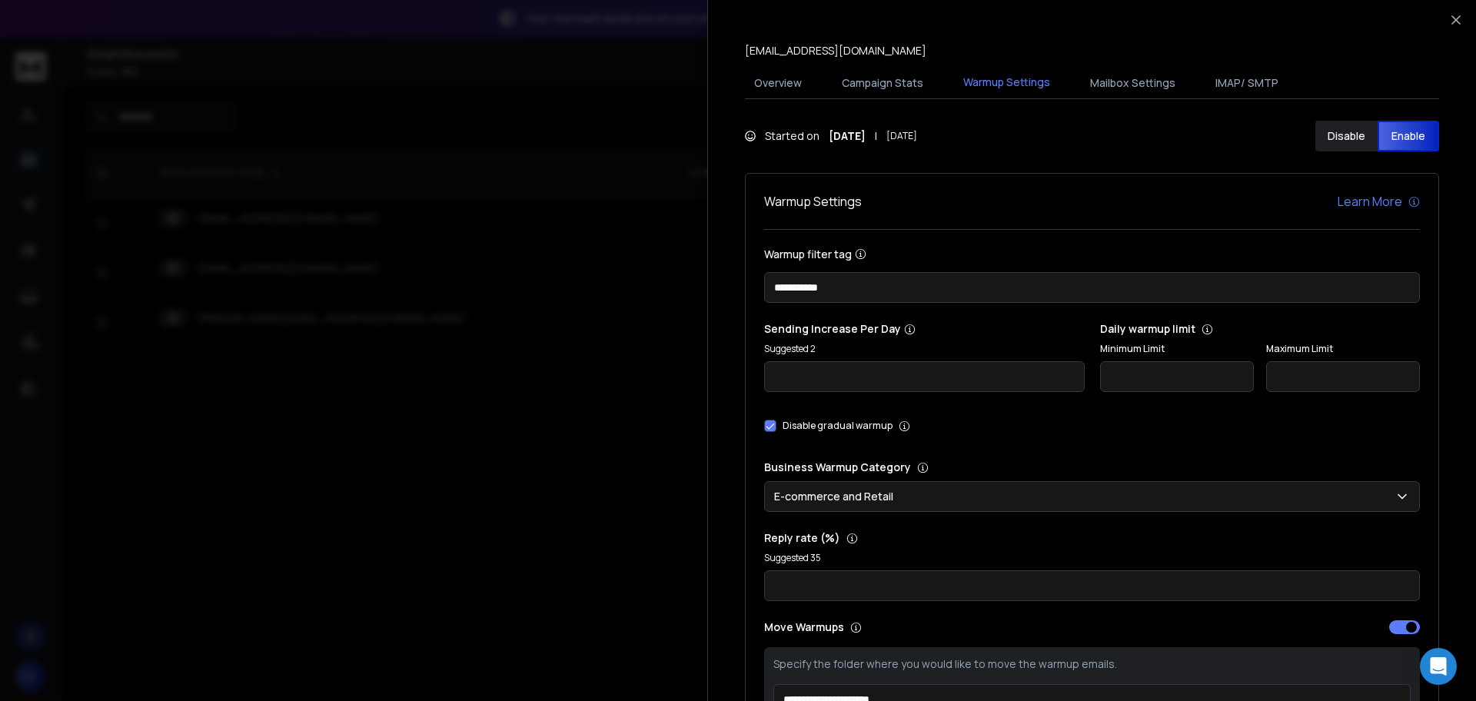 Image resolution: width=1476 pixels, height=701 pixels. I want to click on p: Reply rate (%), so click(1092, 538).